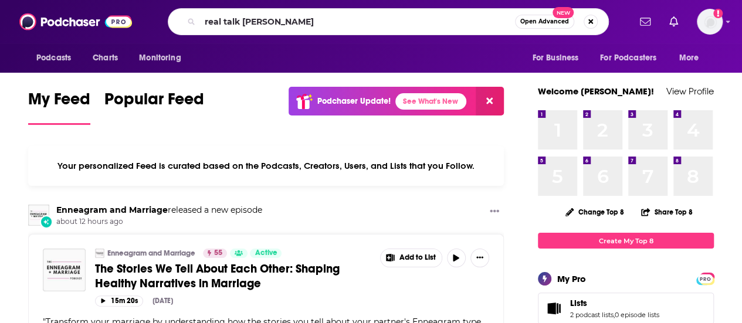  I want to click on a: View Profile, so click(689, 91).